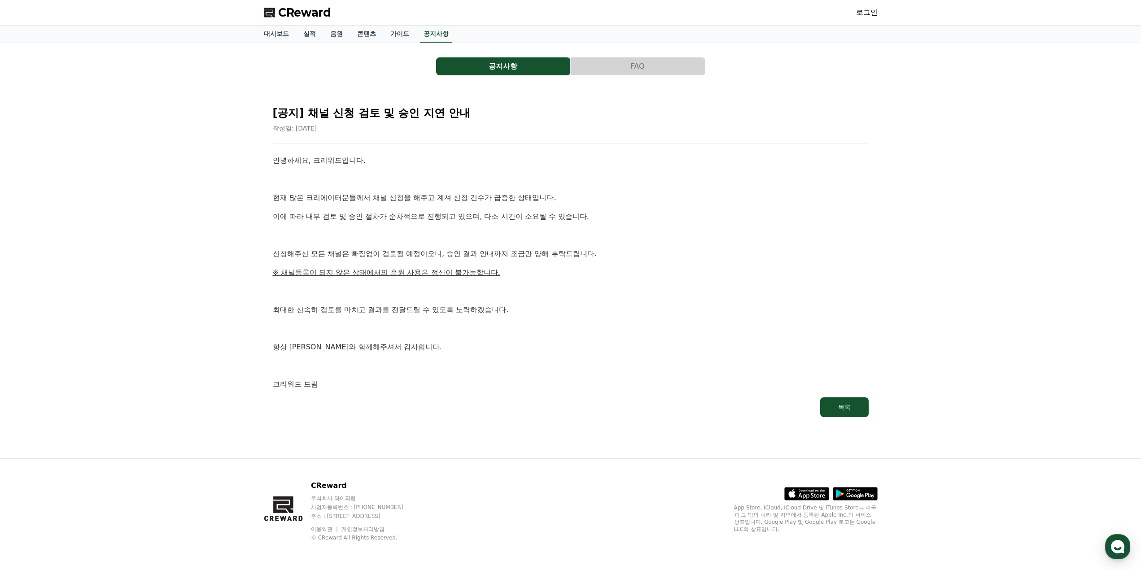 The image size is (1141, 570). Describe the element at coordinates (144, 301) in the screenshot. I see `span: 설정` at that location.